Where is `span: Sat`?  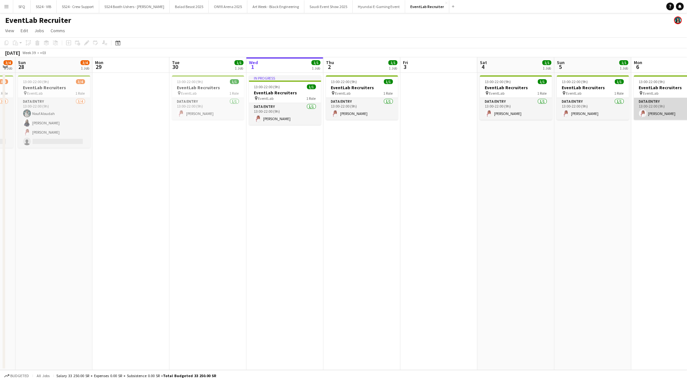 span: Sat is located at coordinates (483, 62).